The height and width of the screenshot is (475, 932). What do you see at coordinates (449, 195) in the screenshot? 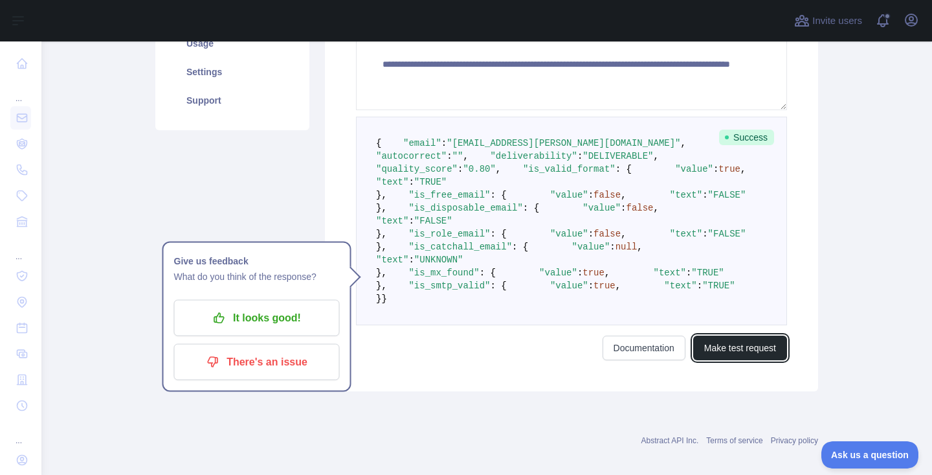
I see `span: "is_free_email"` at bounding box center [449, 195].